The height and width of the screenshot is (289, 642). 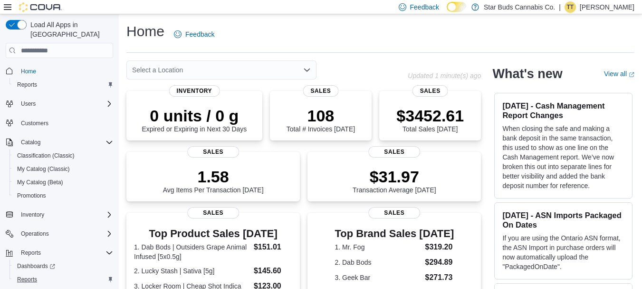 I want to click on dt: 2. Dab Bods, so click(x=378, y=262).